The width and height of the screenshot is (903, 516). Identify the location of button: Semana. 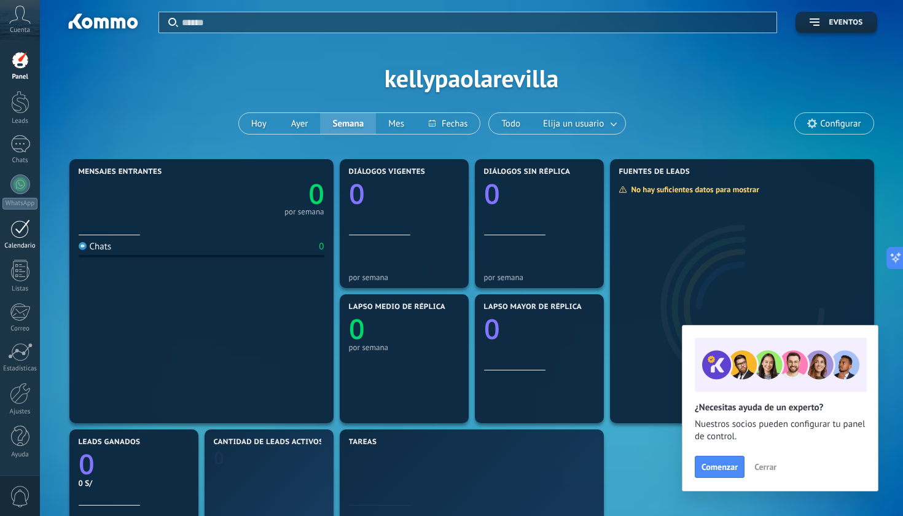
(348, 123).